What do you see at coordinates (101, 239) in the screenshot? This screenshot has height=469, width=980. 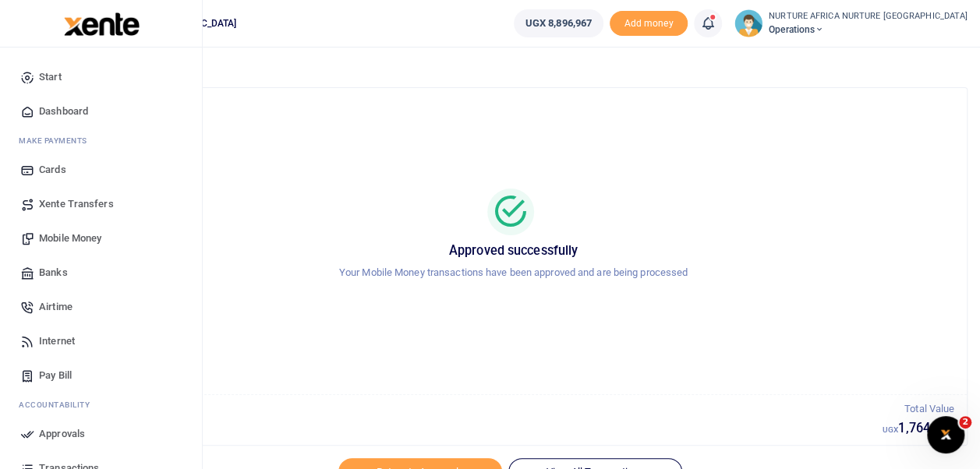 I see `a: Mobile Money` at bounding box center [101, 239].